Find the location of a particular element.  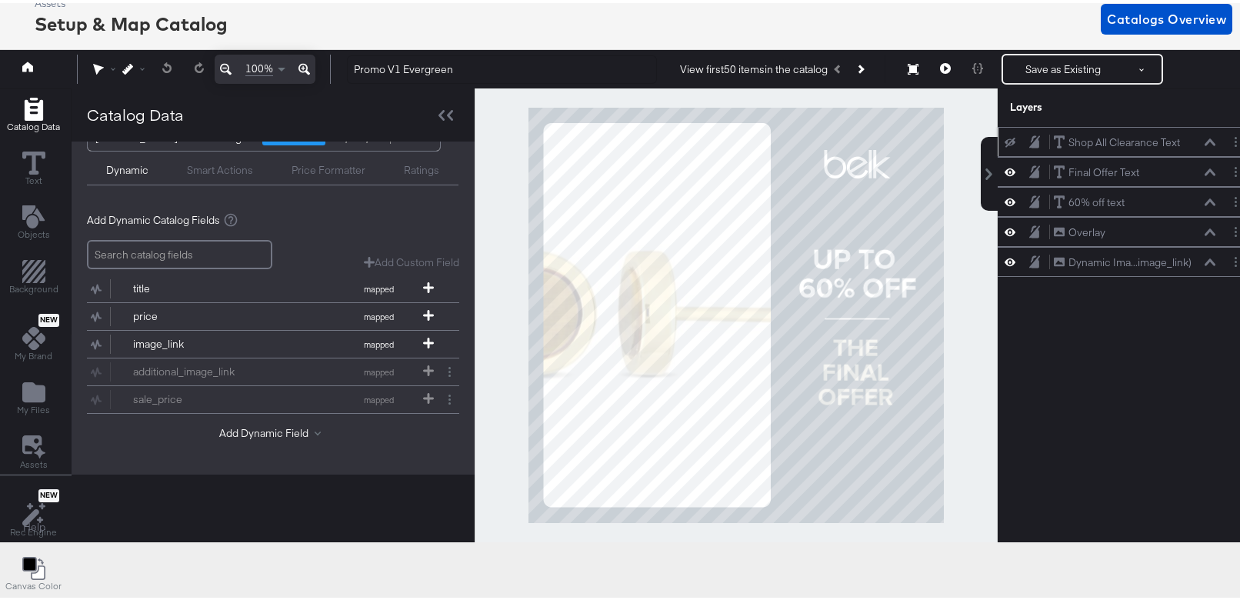

div: 60% off text is located at coordinates (1096, 199).